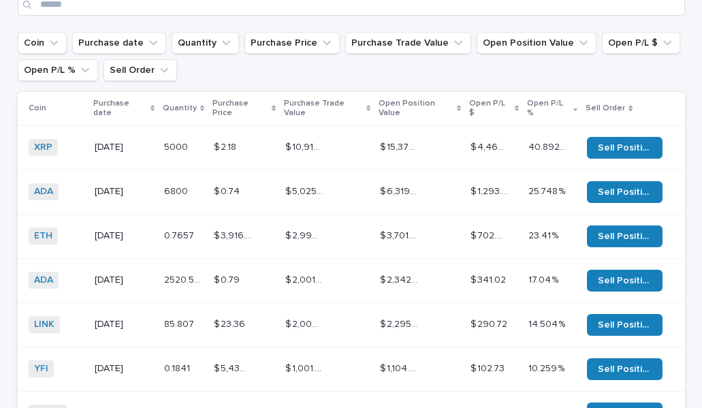 The width and height of the screenshot is (702, 408). I want to click on p: $ 2,342.34, so click(400, 279).